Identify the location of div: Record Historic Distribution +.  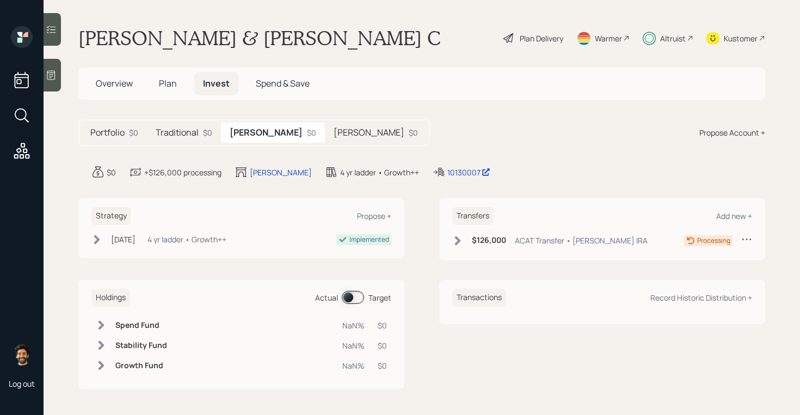
(701, 297).